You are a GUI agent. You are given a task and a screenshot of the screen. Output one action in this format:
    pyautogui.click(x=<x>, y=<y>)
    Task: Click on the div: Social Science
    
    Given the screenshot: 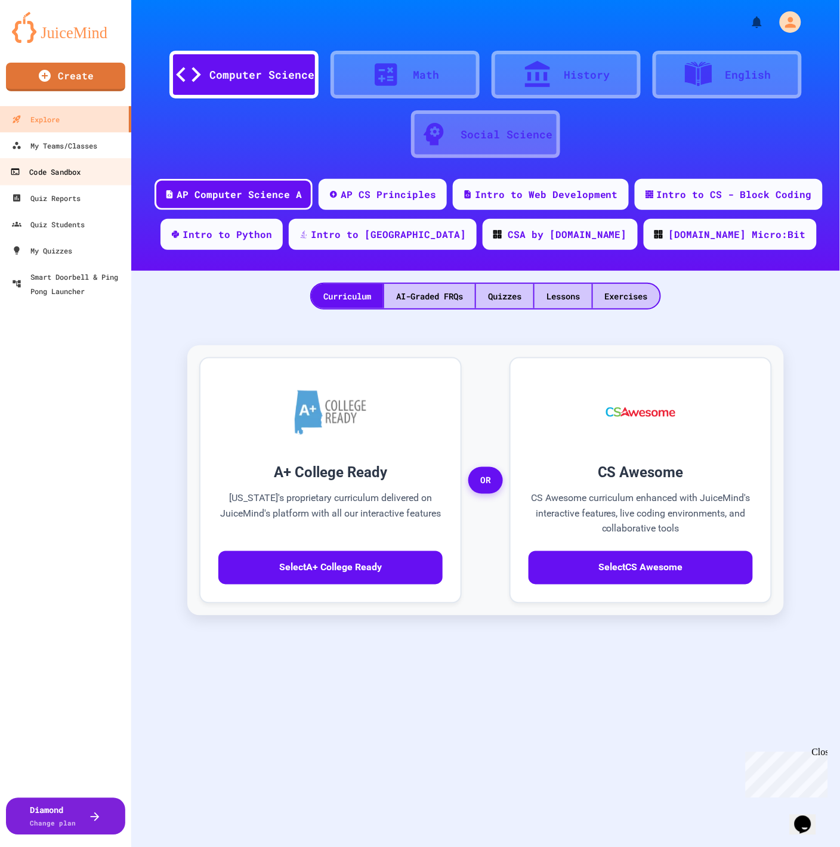 What is the action you would take?
    pyautogui.click(x=506, y=134)
    